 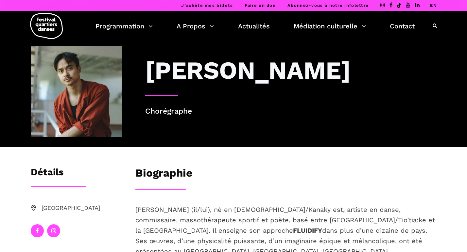 I want to click on a: J’achète mes billets, so click(x=207, y=5).